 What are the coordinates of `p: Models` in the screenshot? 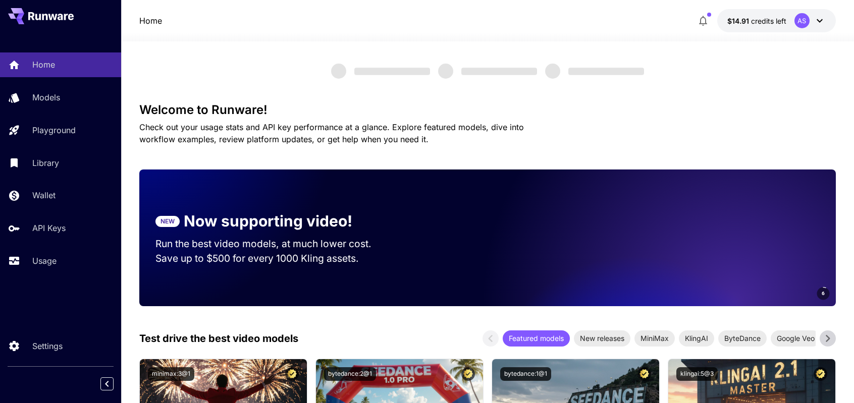 It's located at (46, 97).